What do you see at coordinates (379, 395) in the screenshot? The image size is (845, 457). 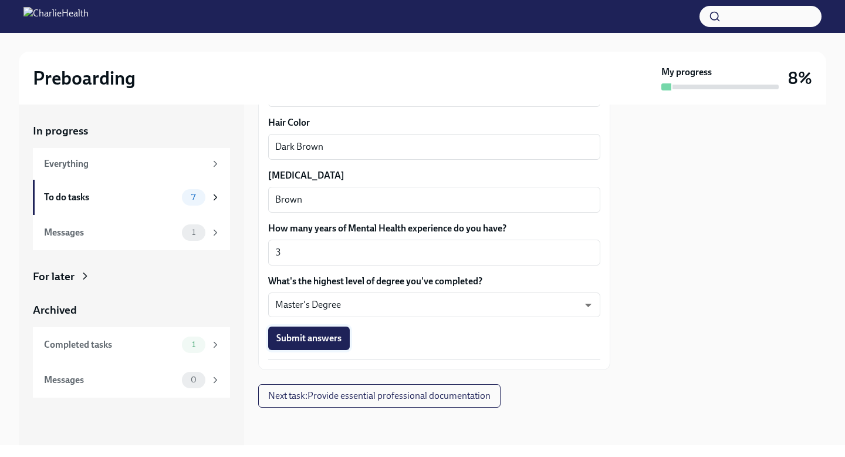 I see `a: Next task:Provide essential professional documentation` at bounding box center [379, 395].